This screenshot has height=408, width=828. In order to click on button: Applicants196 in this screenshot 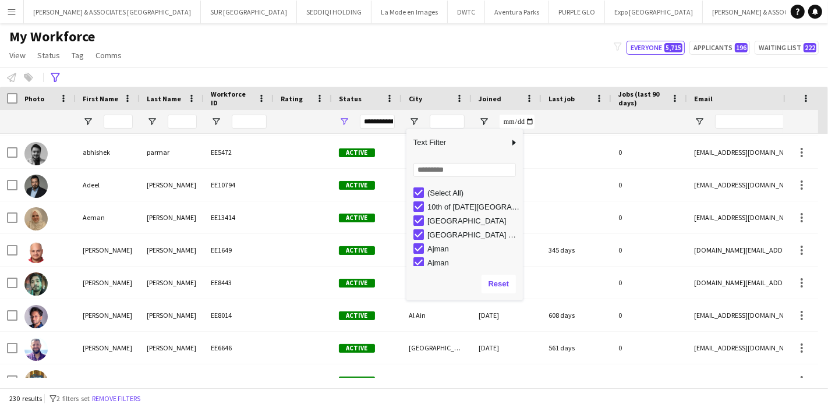, I will do `click(719, 48)`.